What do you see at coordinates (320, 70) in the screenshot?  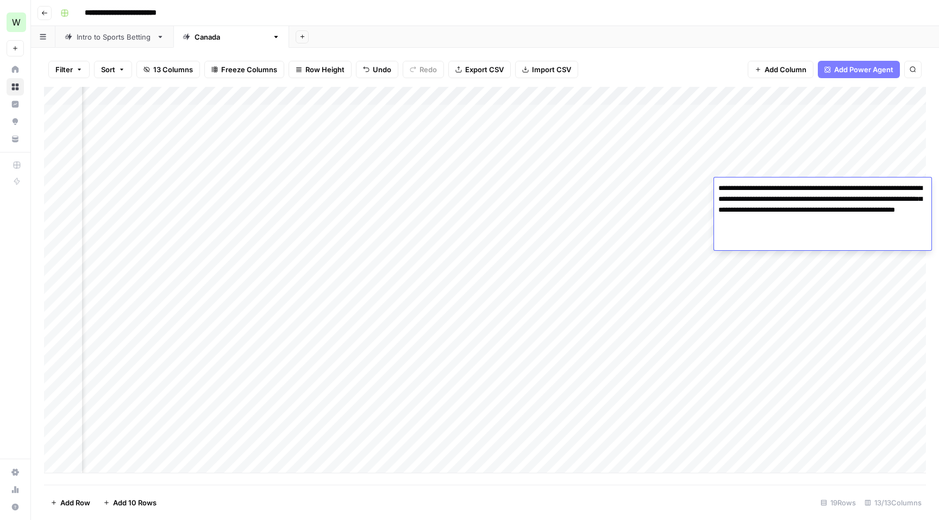 I see `button: Row Height` at bounding box center [320, 70].